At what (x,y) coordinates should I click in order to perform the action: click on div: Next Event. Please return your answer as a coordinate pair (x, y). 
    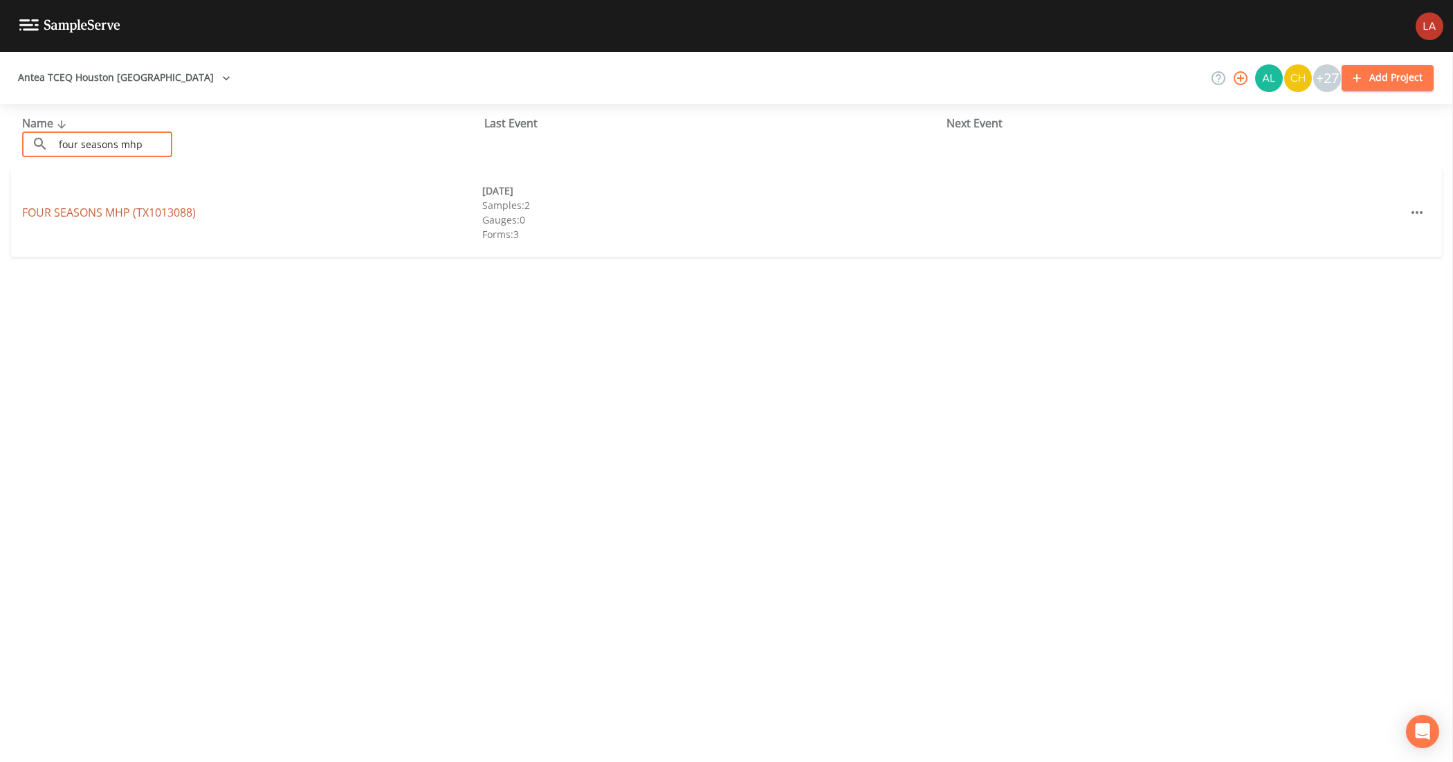
    Looking at the image, I should click on (1177, 123).